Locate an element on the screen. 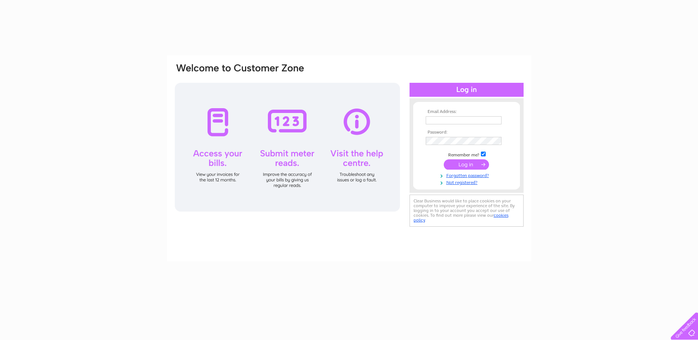 This screenshot has height=340, width=698. input: Submit is located at coordinates (466, 164).